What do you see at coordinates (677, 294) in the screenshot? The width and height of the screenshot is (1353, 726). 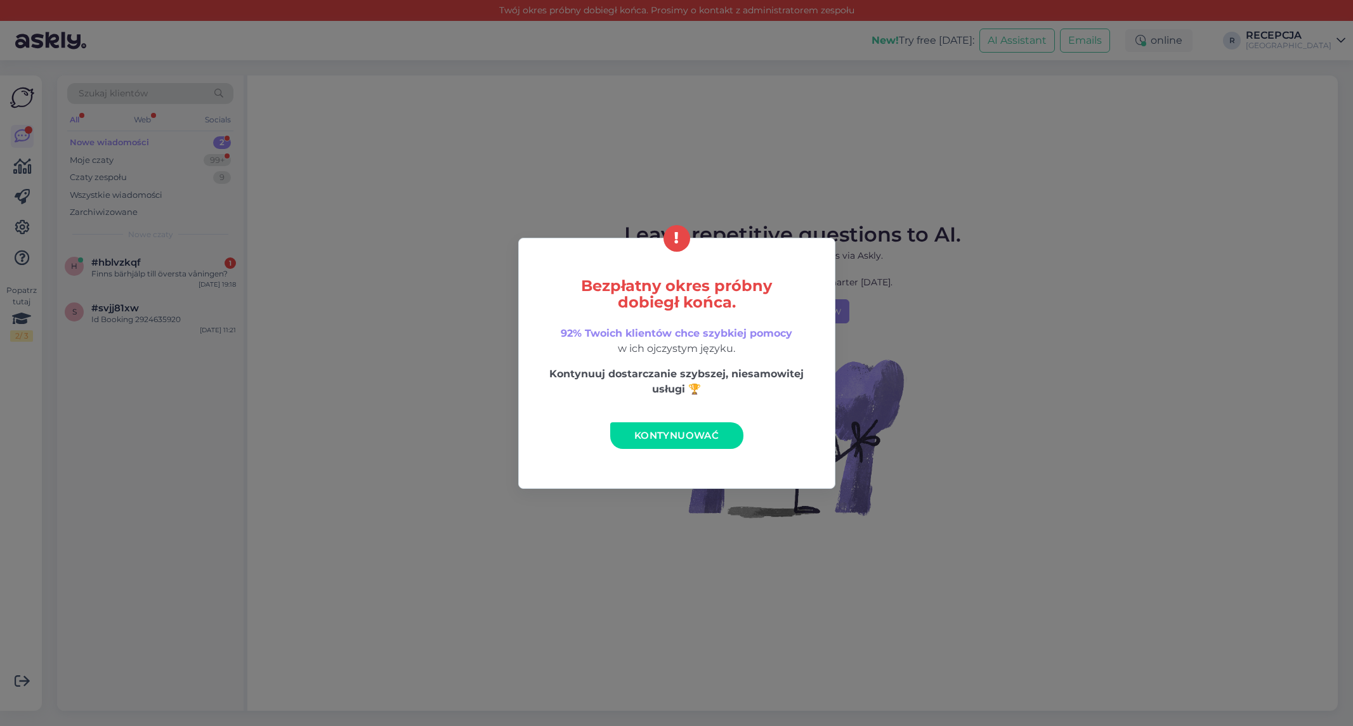 I see `h5: Bezpłatny okres próbny dobiegł końca.` at bounding box center [677, 294].